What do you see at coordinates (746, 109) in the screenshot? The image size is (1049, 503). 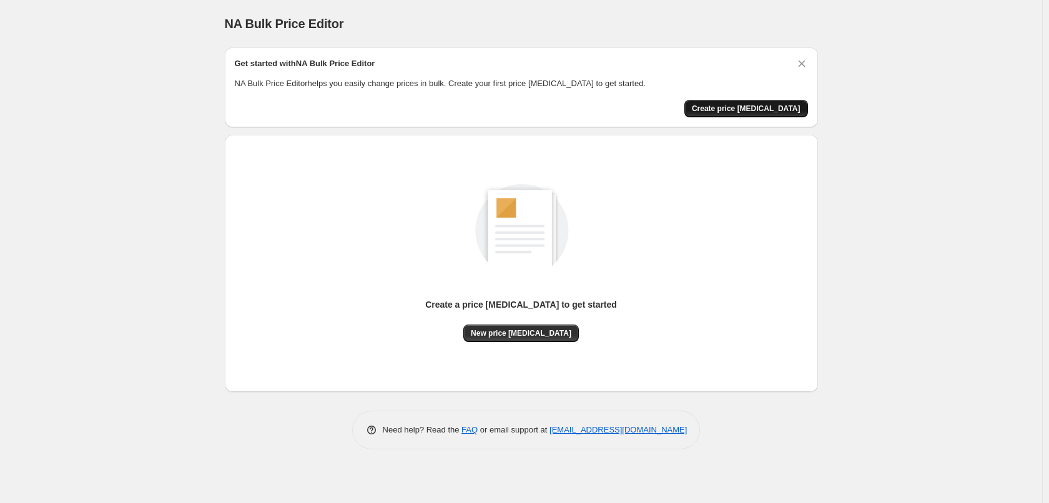 I see `button: Create price change job` at bounding box center [746, 109].